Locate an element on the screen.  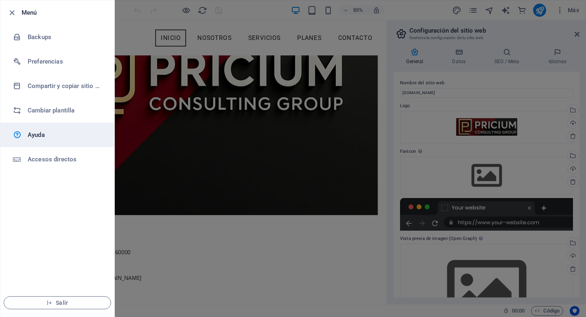
h6: Menú is located at coordinates (65, 13).